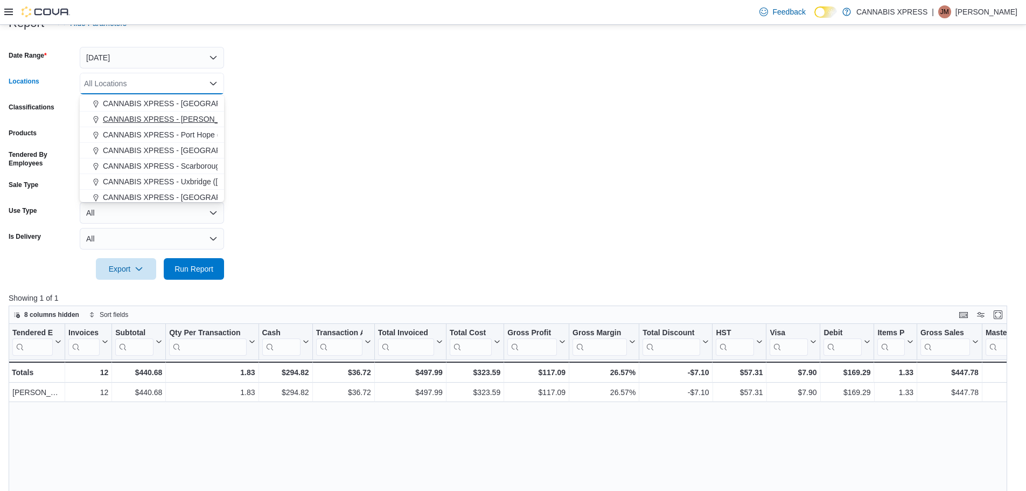 This screenshot has height=491, width=1026. I want to click on button: 8 columns hidden, so click(46, 315).